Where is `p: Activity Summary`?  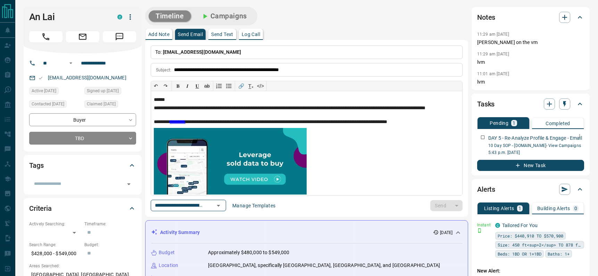 p: Activity Summary is located at coordinates (180, 232).